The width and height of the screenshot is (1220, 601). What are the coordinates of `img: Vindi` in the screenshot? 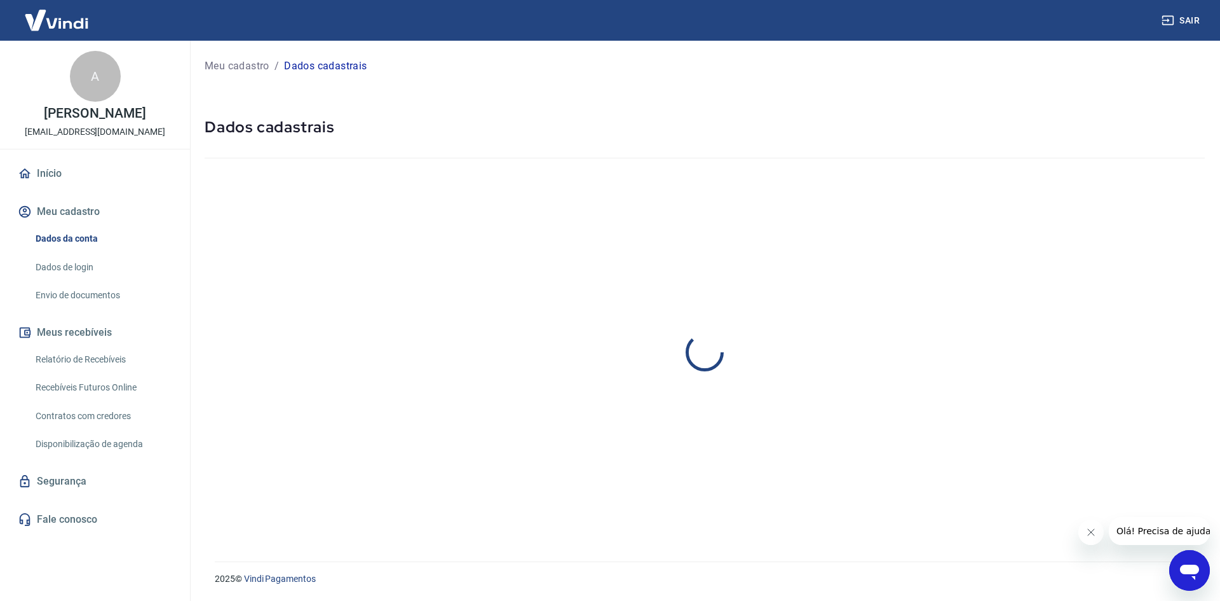 It's located at (57, 20).